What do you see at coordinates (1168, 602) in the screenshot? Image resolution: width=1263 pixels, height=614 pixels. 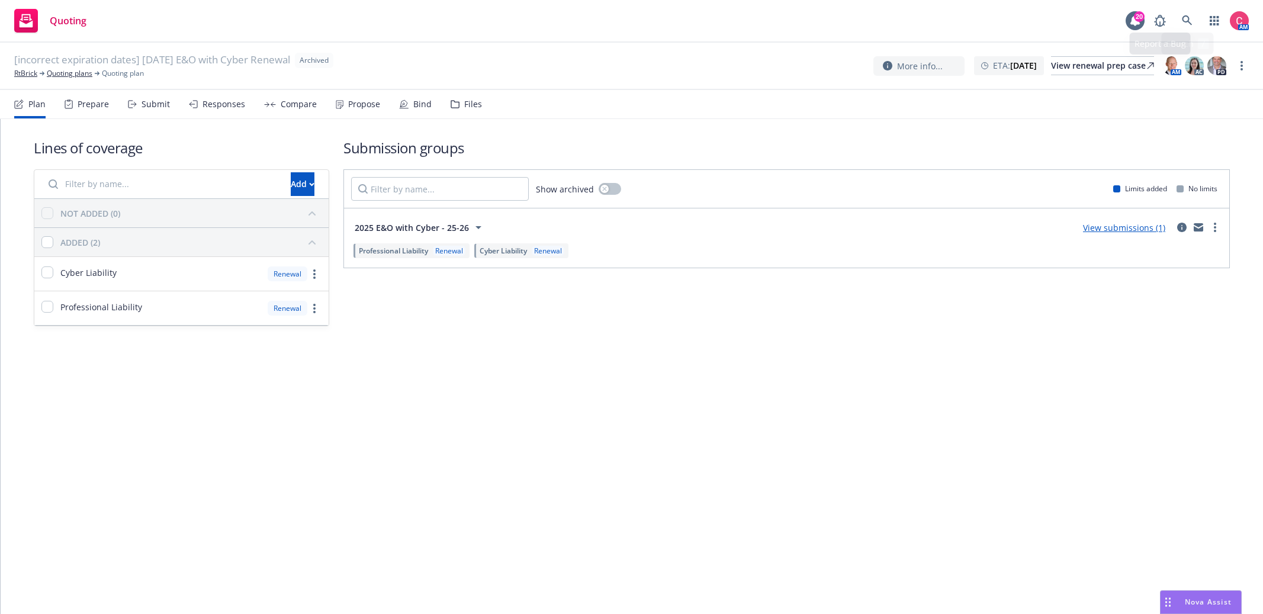 I see `div: Drag to move` at bounding box center [1168, 602].